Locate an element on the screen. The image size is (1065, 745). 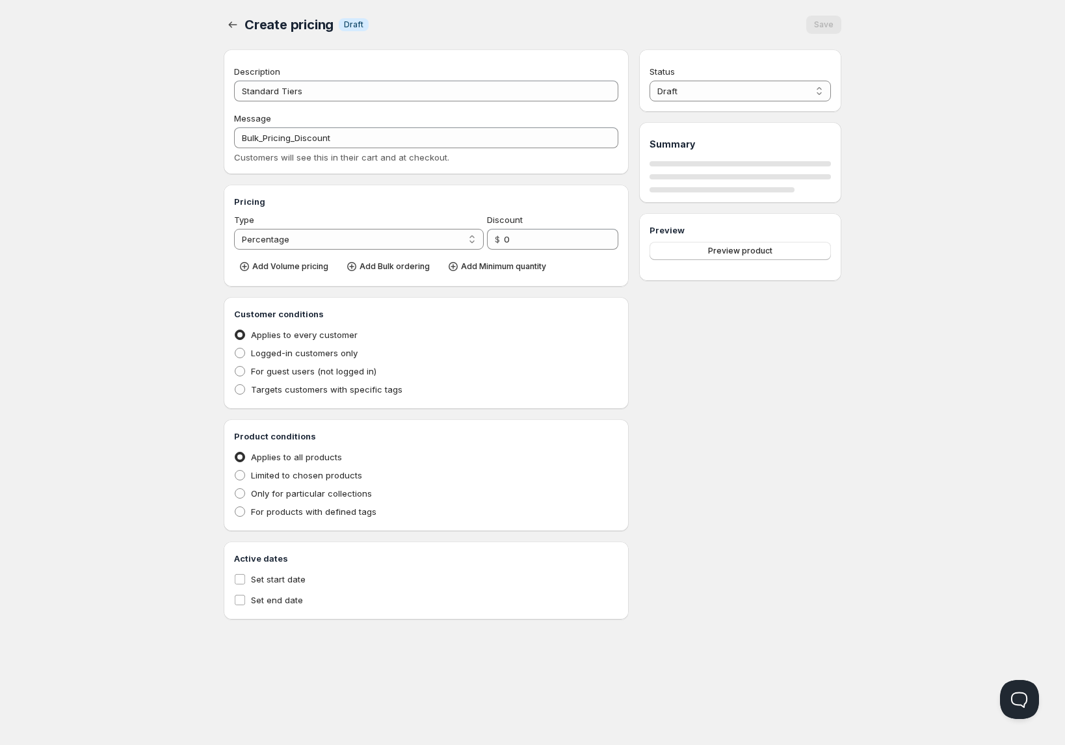
h1: Summary is located at coordinates (740, 144).